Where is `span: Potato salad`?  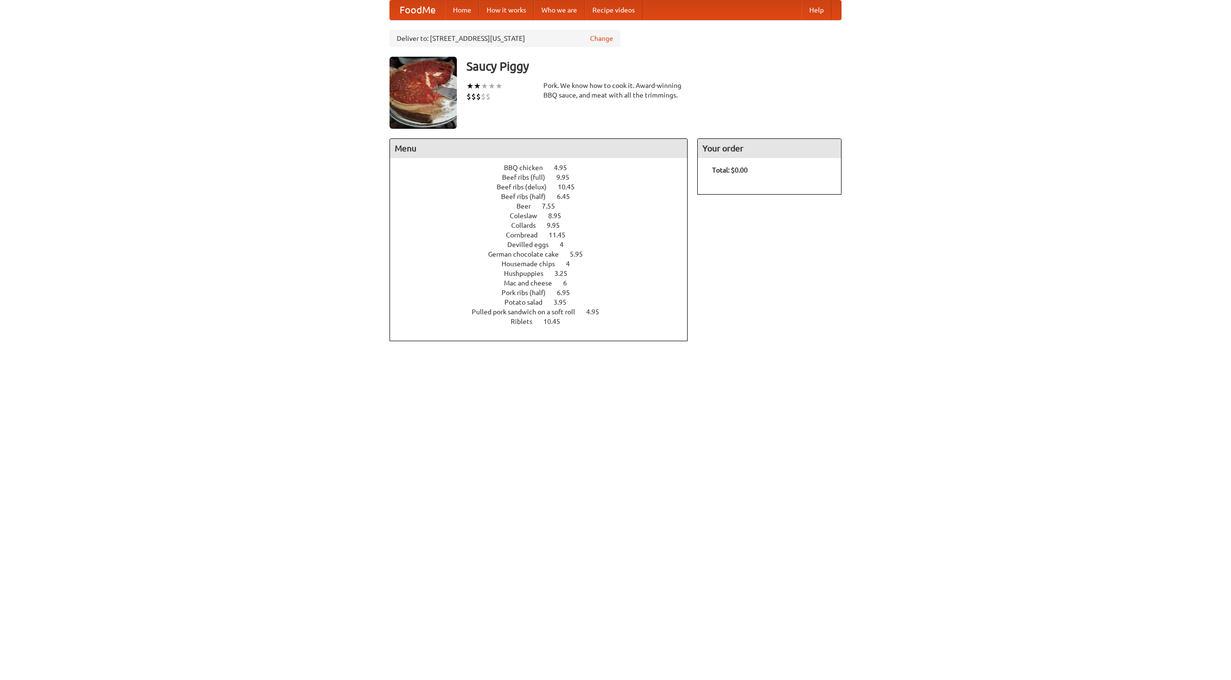
span: Potato salad is located at coordinates (528, 302).